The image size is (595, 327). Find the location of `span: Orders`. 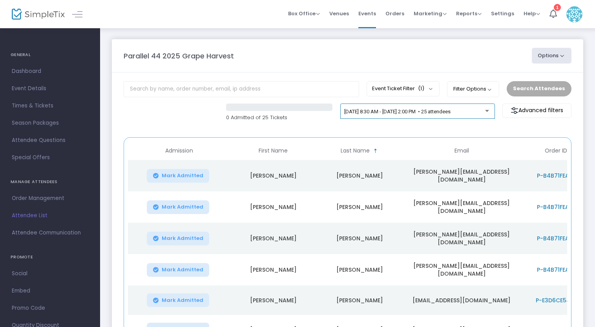

span: Orders is located at coordinates (395, 13).